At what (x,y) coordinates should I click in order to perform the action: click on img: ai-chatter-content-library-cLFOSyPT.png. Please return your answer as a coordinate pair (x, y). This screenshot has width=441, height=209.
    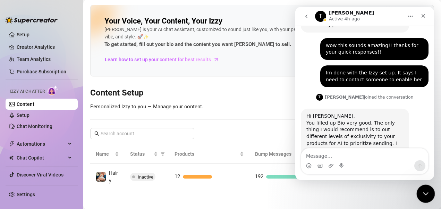
    Looking at the image, I should click on (380, 41).